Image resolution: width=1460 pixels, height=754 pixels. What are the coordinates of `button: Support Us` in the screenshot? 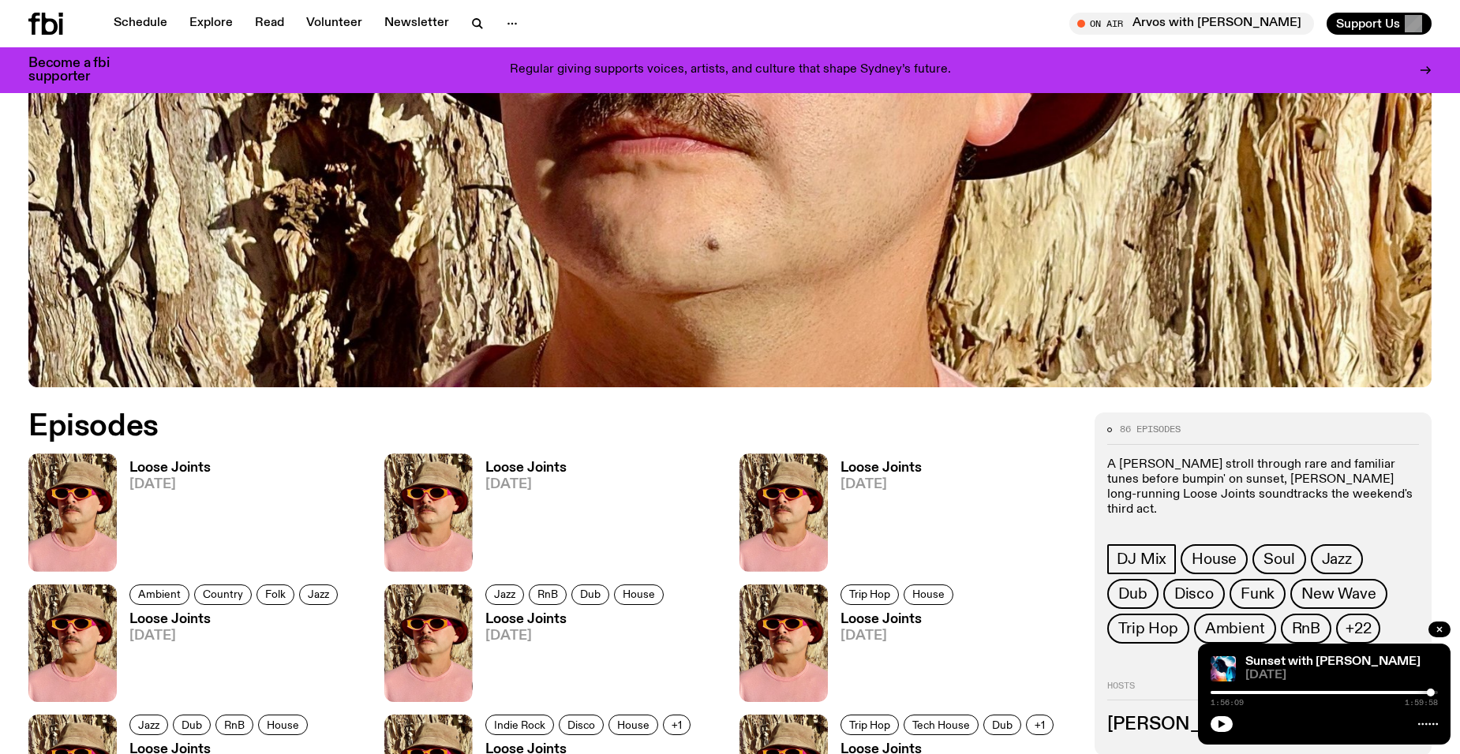 It's located at (1378, 24).